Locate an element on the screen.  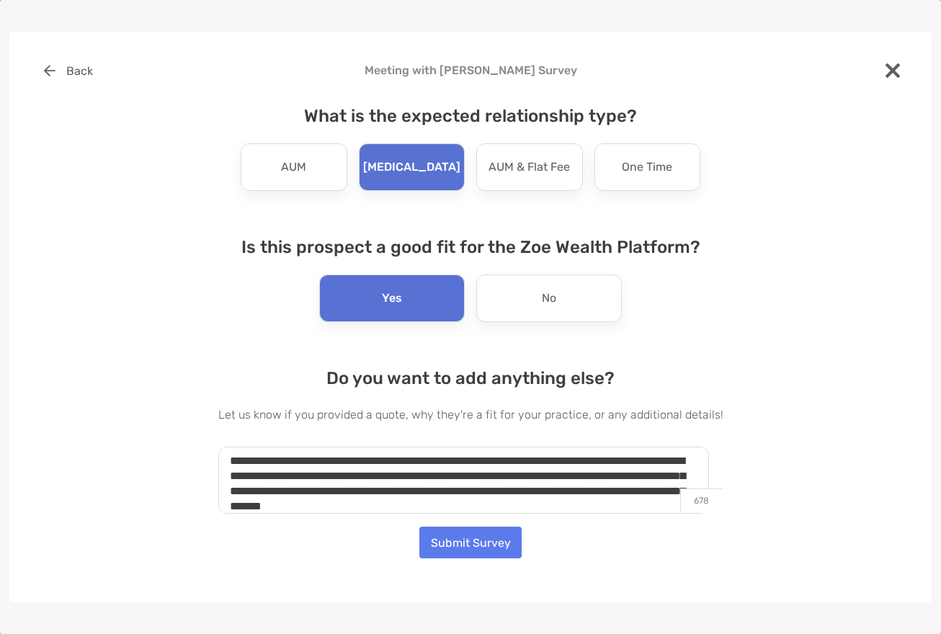
p: No is located at coordinates (549, 298).